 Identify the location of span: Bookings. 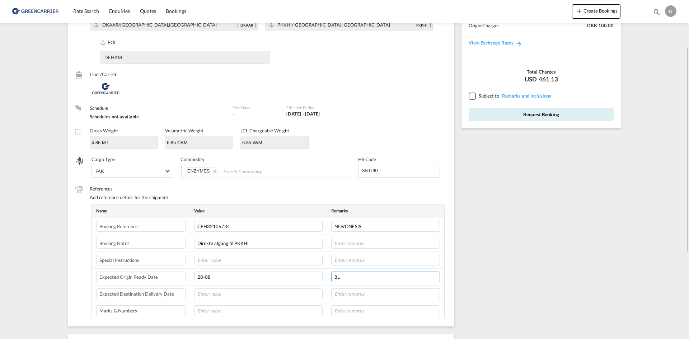
(176, 11).